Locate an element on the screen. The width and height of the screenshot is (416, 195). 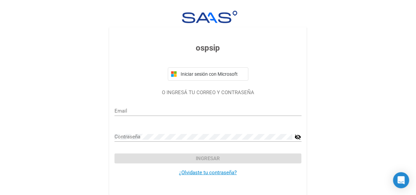
p: O INGRESÁ TU CORREO Y CONTRASEÑA is located at coordinates (208, 93).